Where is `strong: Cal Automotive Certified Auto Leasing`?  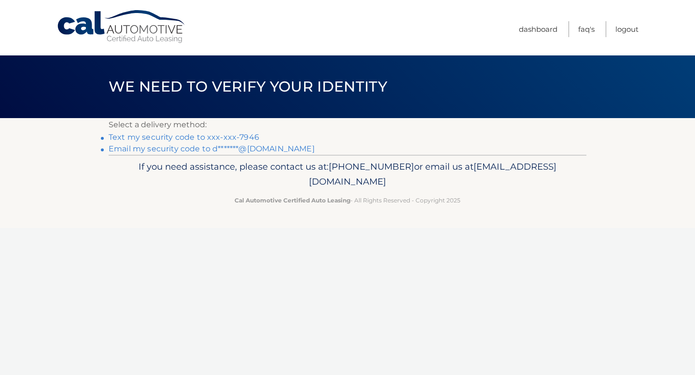 strong: Cal Automotive Certified Auto Leasing is located at coordinates (292, 200).